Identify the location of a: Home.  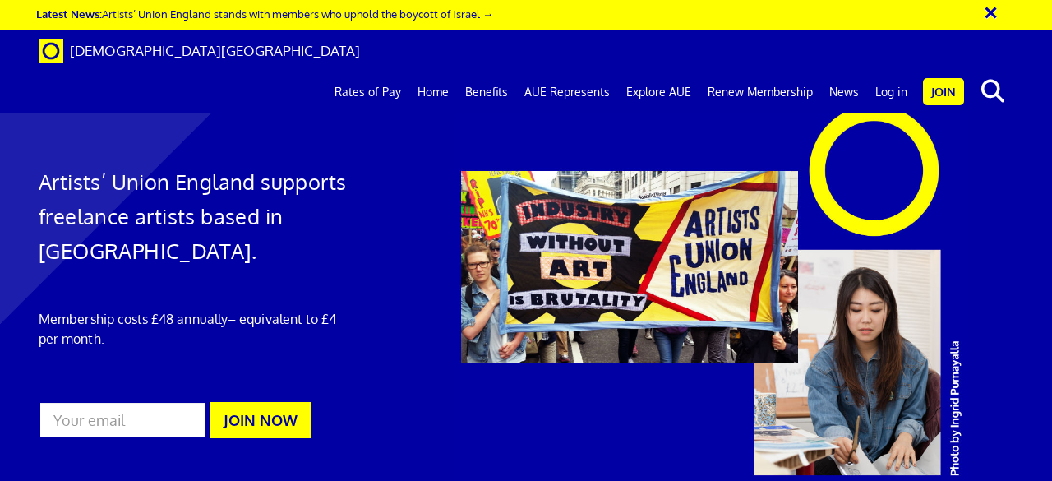
(433, 92).